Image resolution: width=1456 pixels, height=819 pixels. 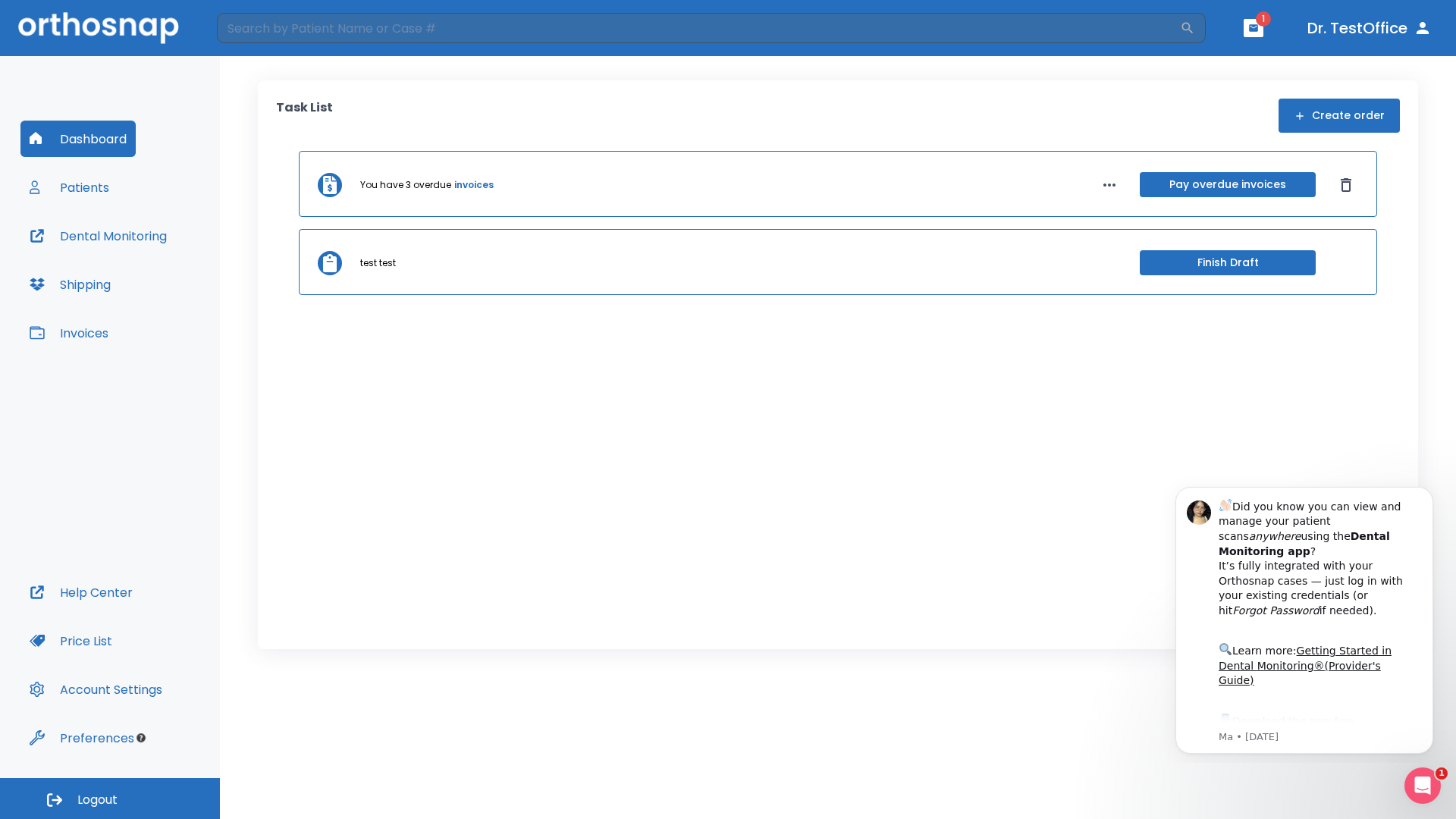 I want to click on i: Forgot Password, so click(x=123, y=138).